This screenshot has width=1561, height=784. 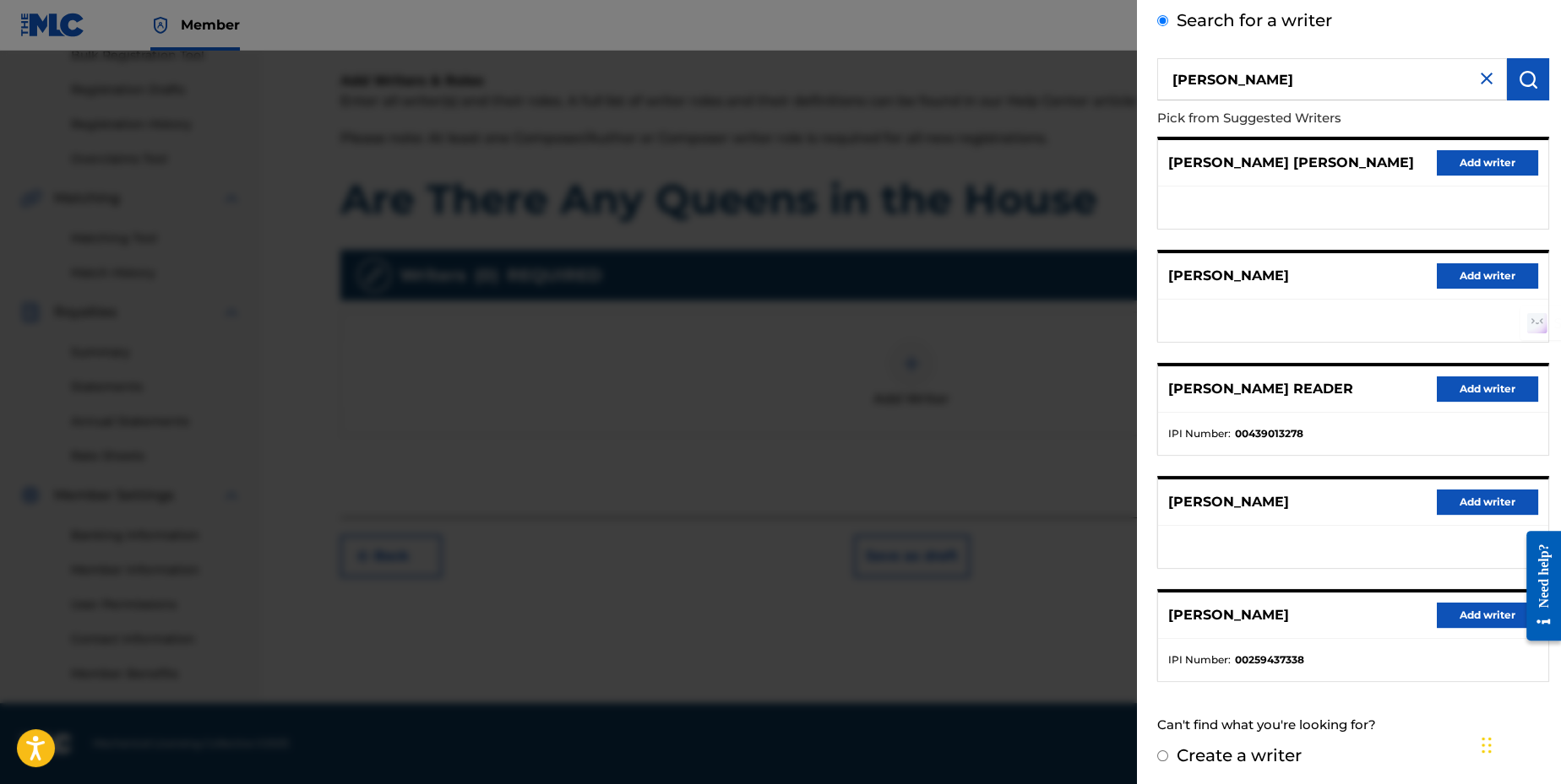 What do you see at coordinates (160, 25) in the screenshot?
I see `img: Top Rightsholder` at bounding box center [160, 25].